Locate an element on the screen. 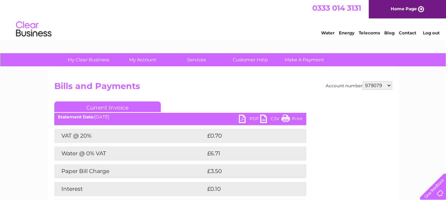 The height and width of the screenshot is (200, 446). a: 0333 014 3131 is located at coordinates (337, 8).